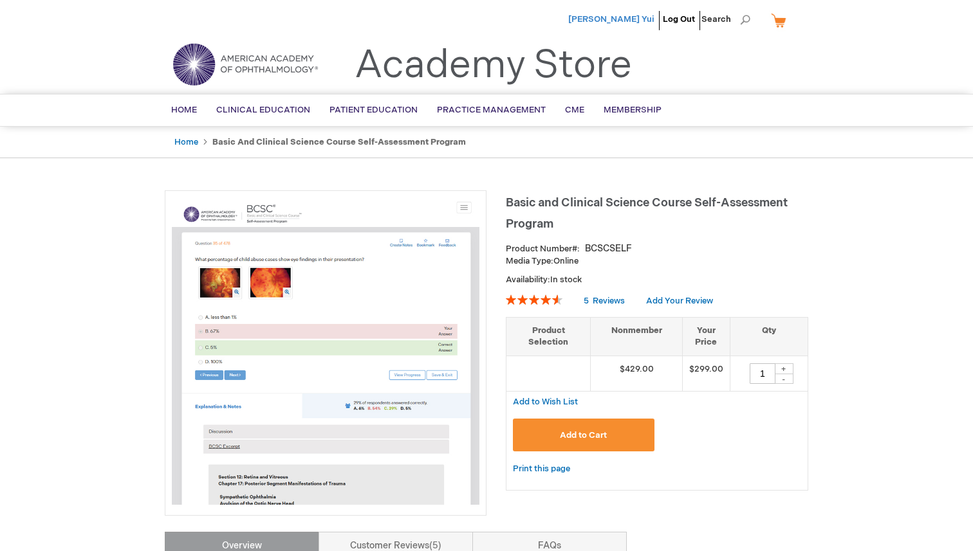  What do you see at coordinates (647, 214) in the screenshot?
I see `span: Basic and Clinical Science Course Self-Assessment Program` at bounding box center [647, 214].